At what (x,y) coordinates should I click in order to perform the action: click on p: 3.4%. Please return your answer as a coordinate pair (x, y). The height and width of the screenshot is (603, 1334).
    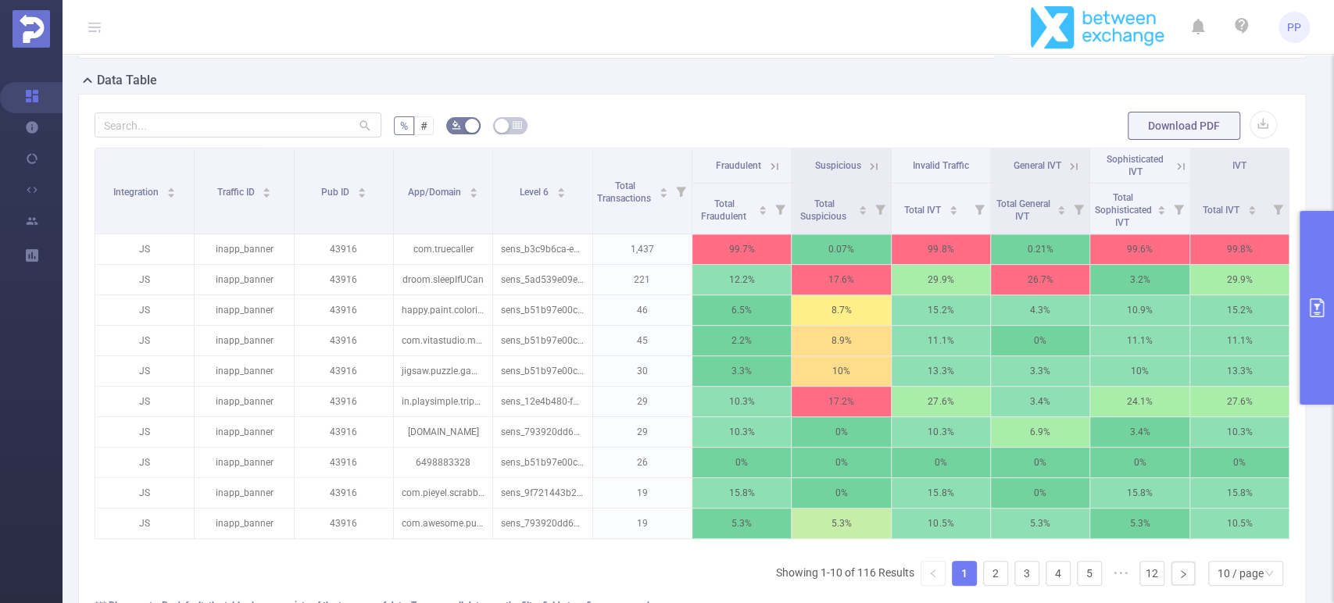
    Looking at the image, I should click on (1140, 432).